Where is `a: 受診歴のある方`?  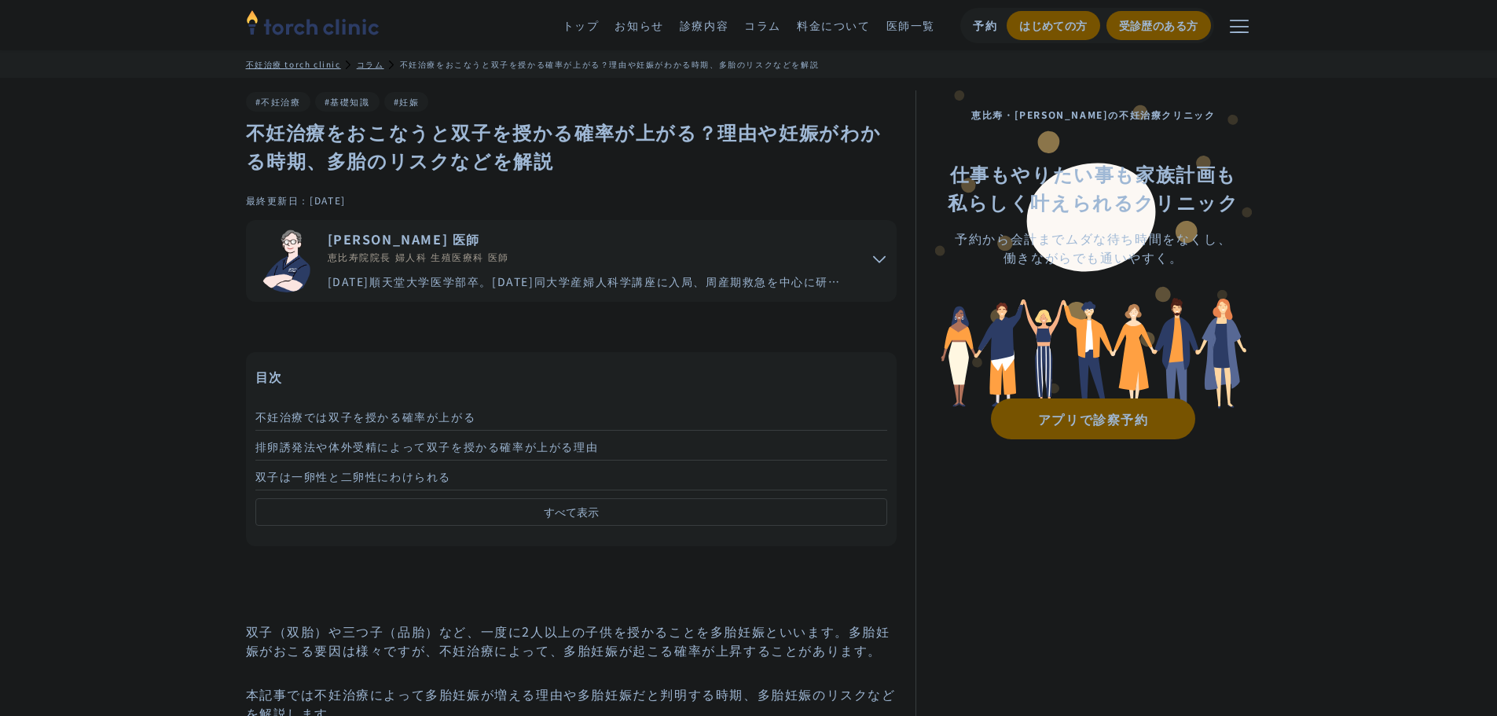 a: 受診歴のある方 is located at coordinates (1158, 25).